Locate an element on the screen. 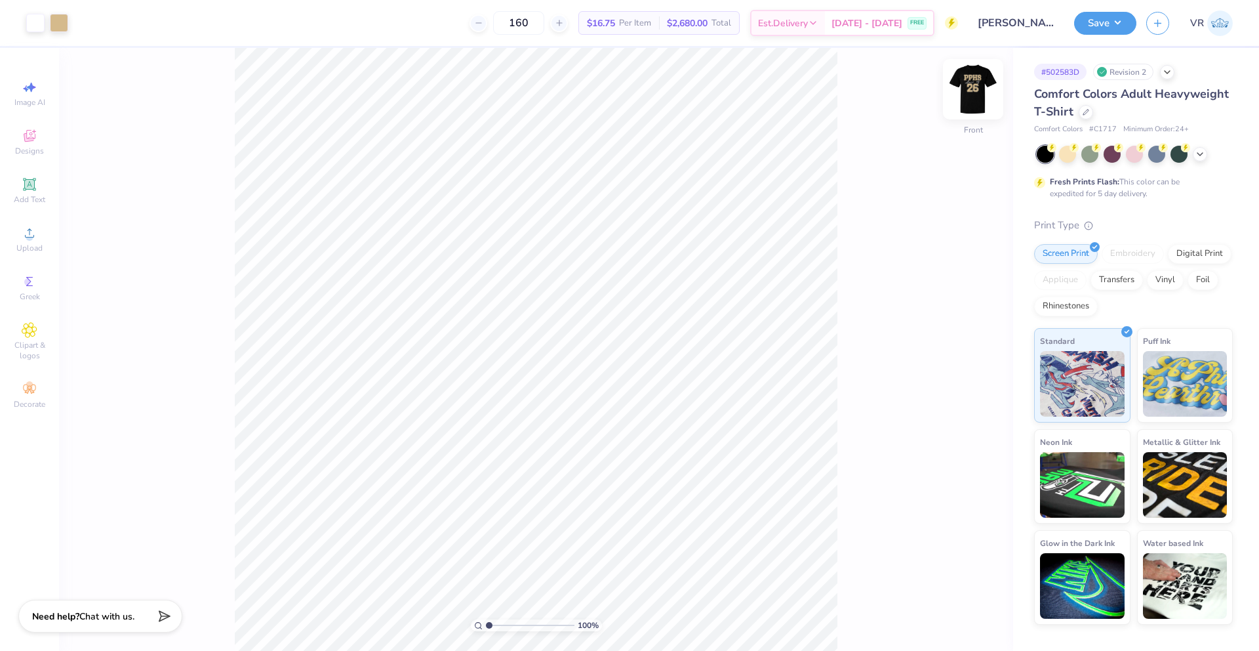  div: Revision 2 is located at coordinates (1124, 71).